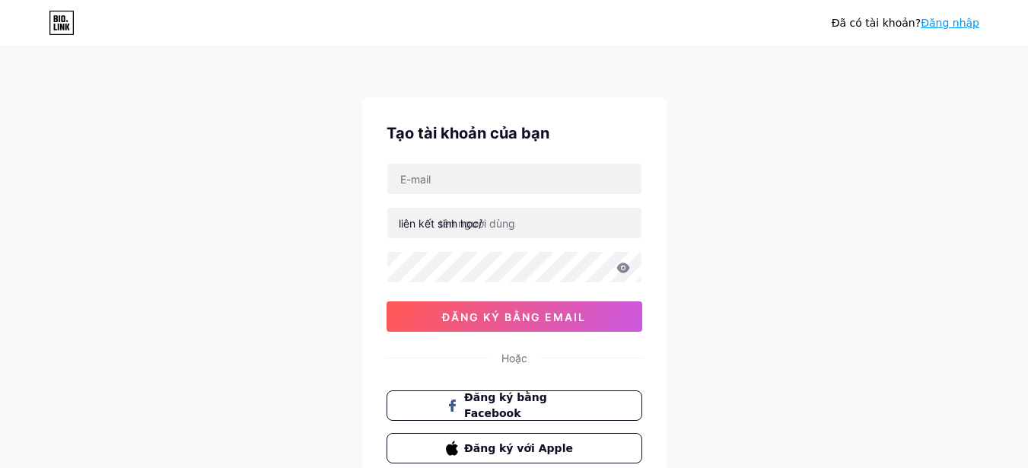 Image resolution: width=1028 pixels, height=468 pixels. Describe the element at coordinates (514, 405) in the screenshot. I see `button: Đăng ký bằng Facebook` at that location.